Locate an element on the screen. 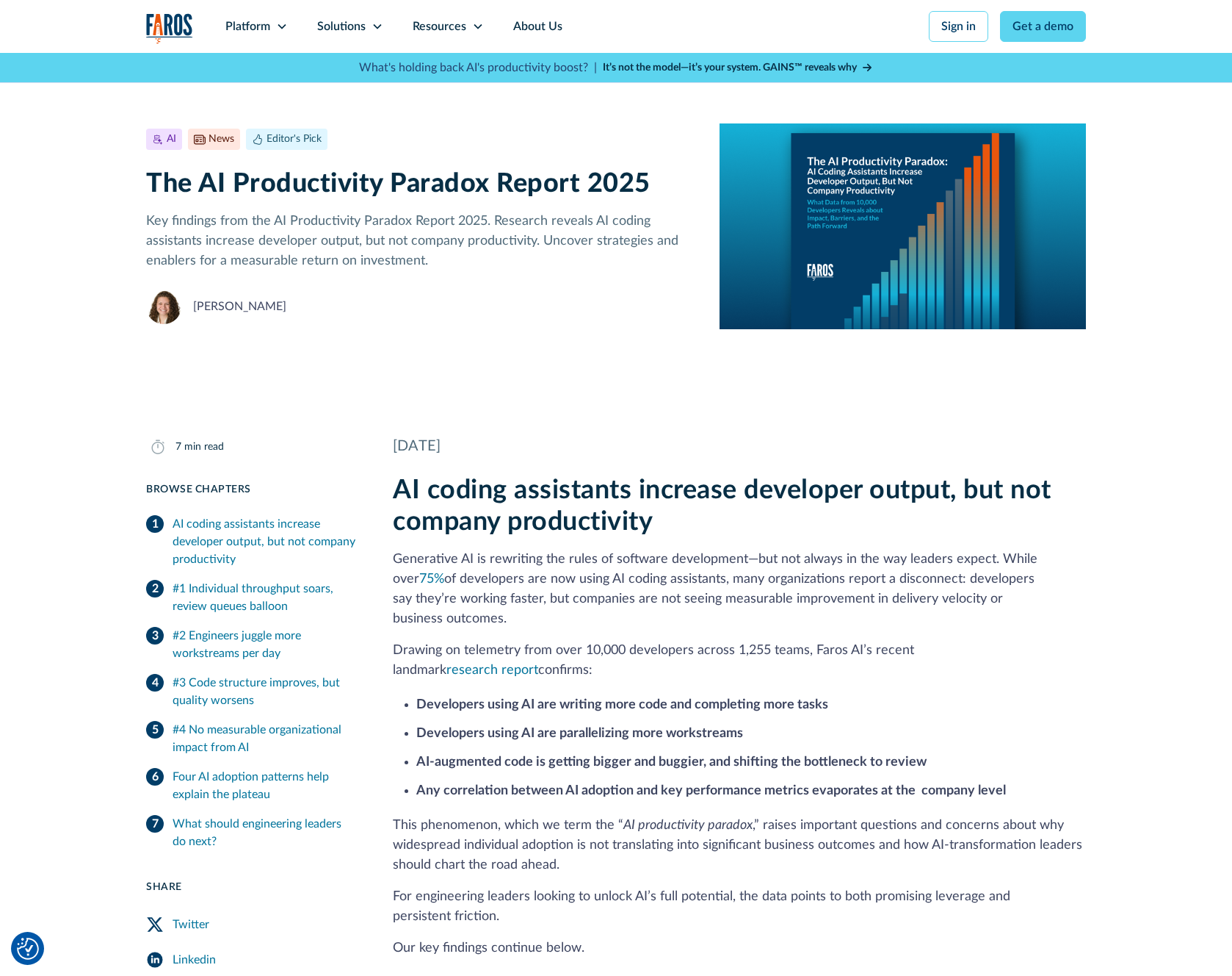  strong: It’s not the model—it’s your system. GAINS™ reveals why is located at coordinates (730, 68).